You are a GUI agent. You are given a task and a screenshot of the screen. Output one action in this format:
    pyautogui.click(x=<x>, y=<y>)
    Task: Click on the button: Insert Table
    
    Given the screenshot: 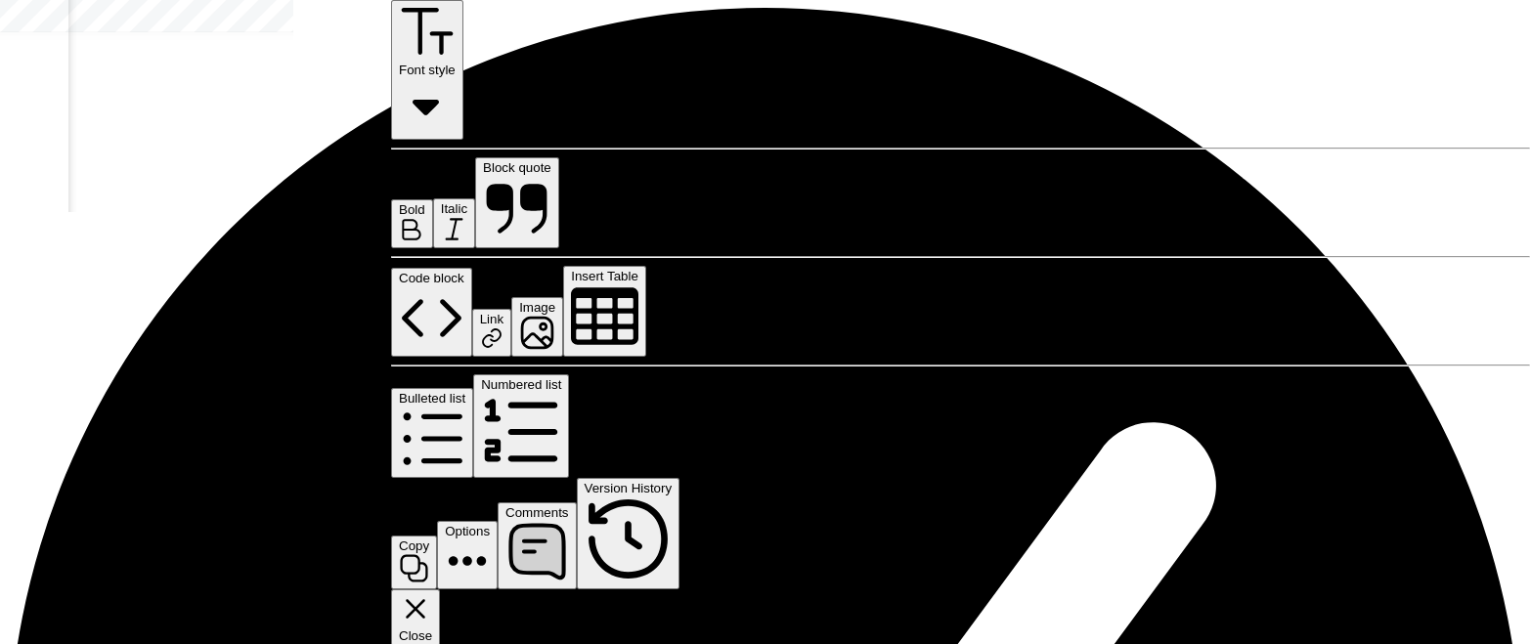 What is the action you would take?
    pyautogui.click(x=604, y=311)
    